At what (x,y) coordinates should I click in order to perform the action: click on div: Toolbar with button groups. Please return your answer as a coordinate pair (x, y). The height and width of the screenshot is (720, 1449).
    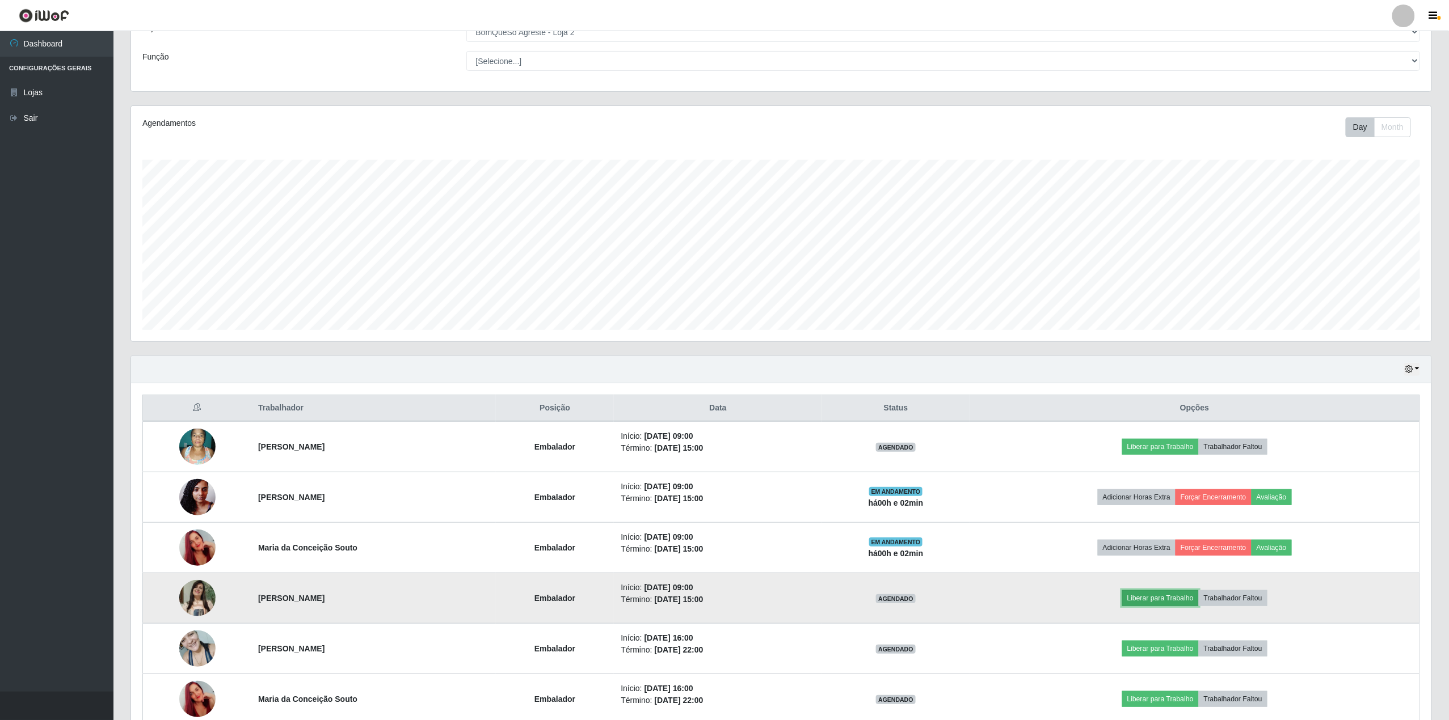
    Looking at the image, I should click on (1382, 127).